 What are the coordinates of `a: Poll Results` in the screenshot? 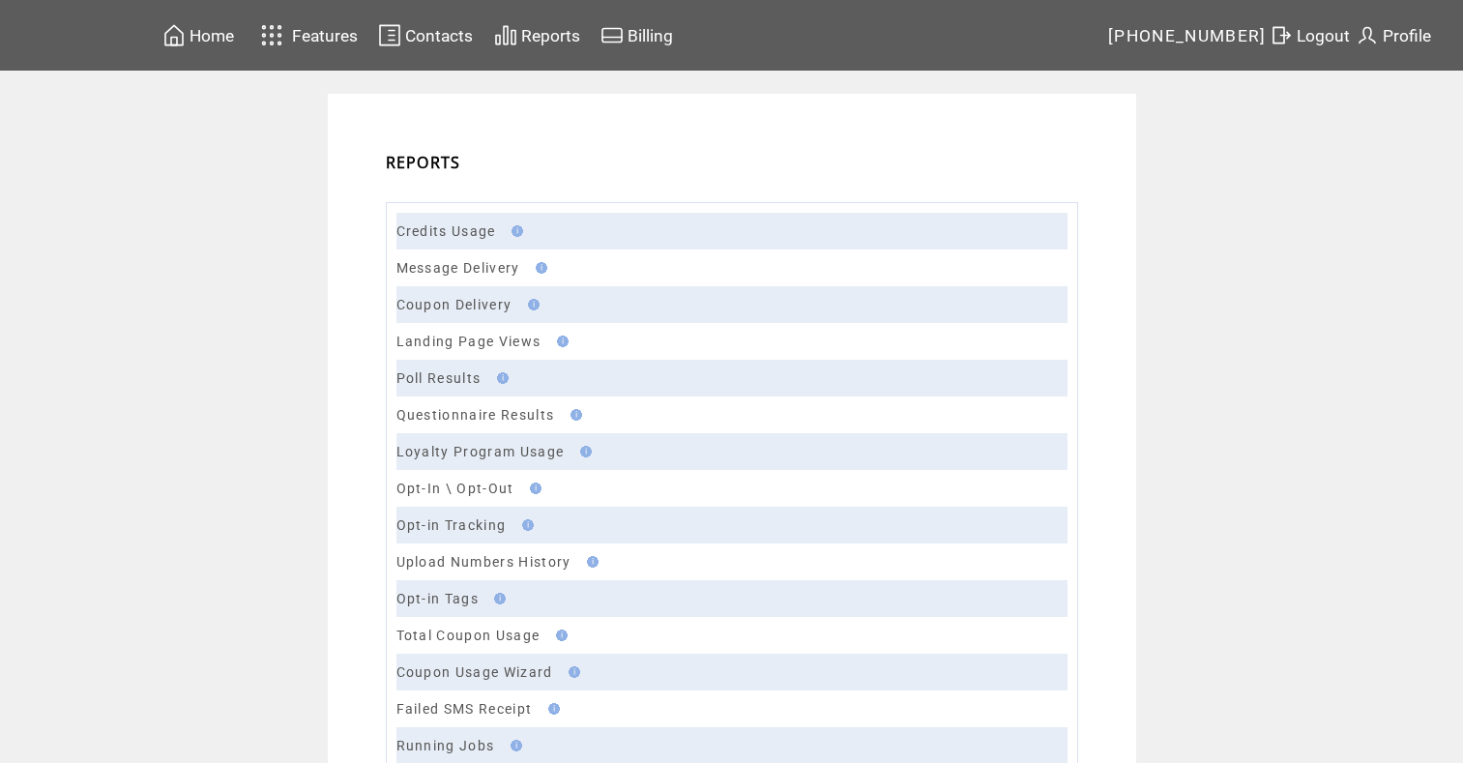 It's located at (439, 378).